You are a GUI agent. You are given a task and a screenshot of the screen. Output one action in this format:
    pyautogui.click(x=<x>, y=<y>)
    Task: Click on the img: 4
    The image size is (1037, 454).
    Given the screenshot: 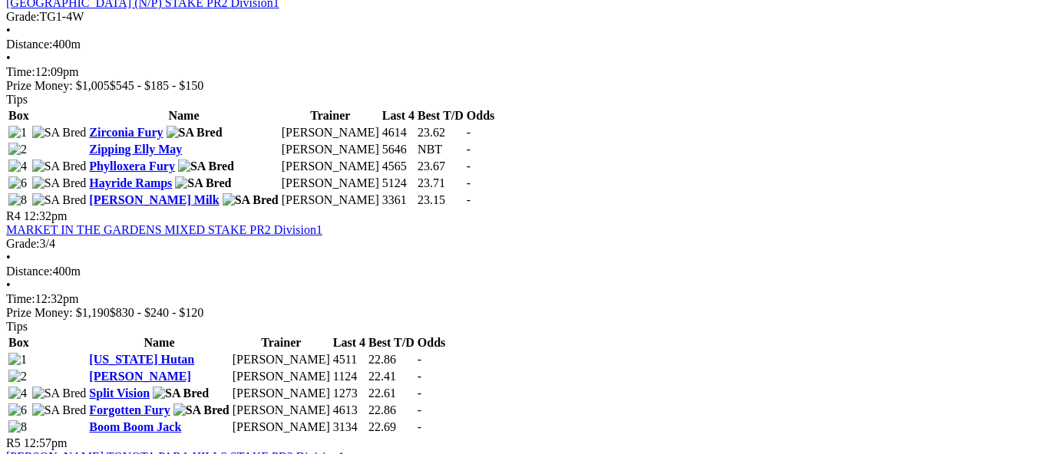 What is the action you would take?
    pyautogui.click(x=18, y=394)
    